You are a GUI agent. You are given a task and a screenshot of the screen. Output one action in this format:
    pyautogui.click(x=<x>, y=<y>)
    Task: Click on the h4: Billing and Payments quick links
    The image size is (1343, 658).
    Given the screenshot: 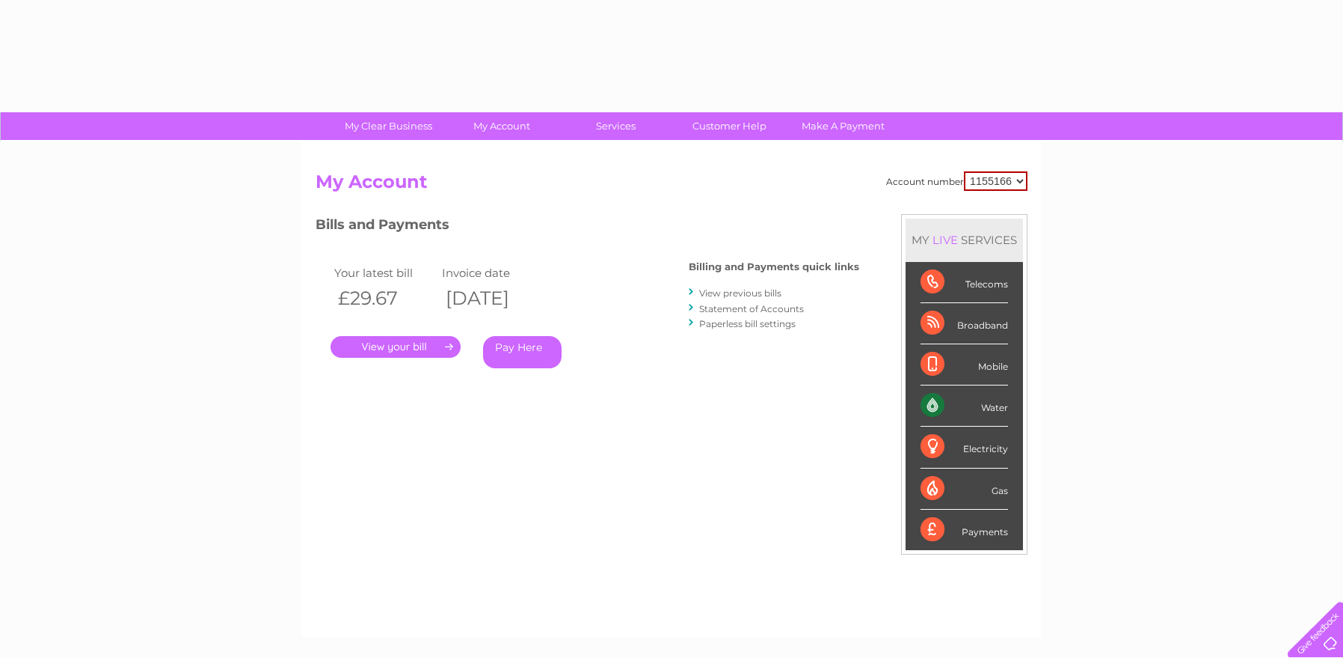 What is the action you would take?
    pyautogui.click(x=774, y=266)
    